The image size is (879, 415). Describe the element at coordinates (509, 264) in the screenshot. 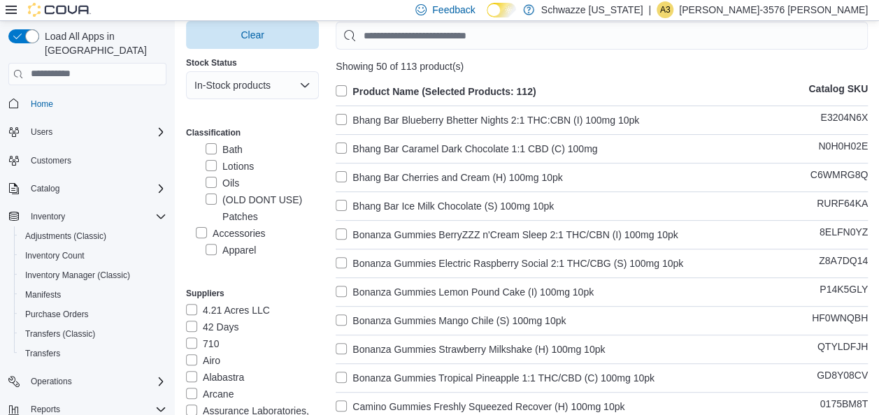

I see `label: Bonanza Gummies Electric Raspberry Social 2:1 THC/CBG (S) 100mg 10pk` at that location.